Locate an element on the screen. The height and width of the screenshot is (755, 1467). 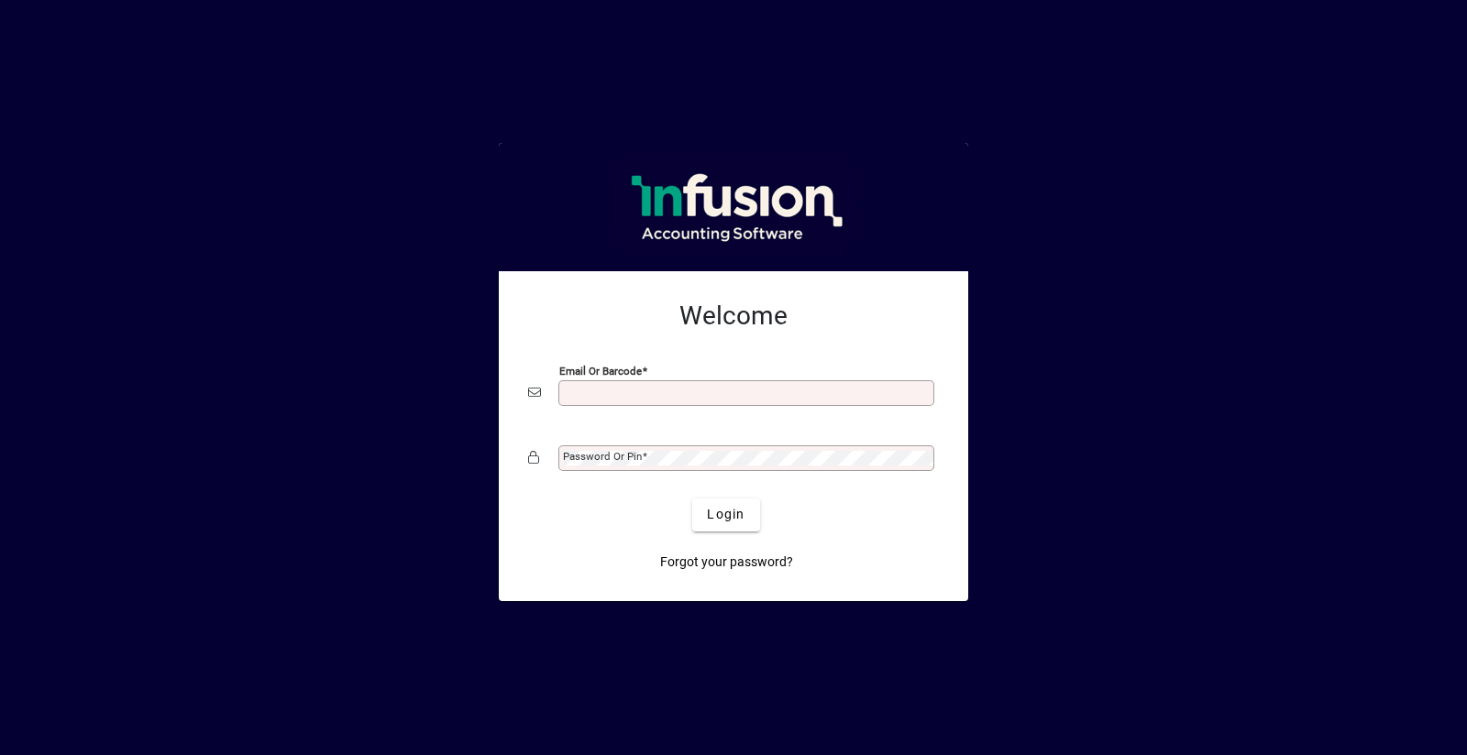
button: Login is located at coordinates (725, 515).